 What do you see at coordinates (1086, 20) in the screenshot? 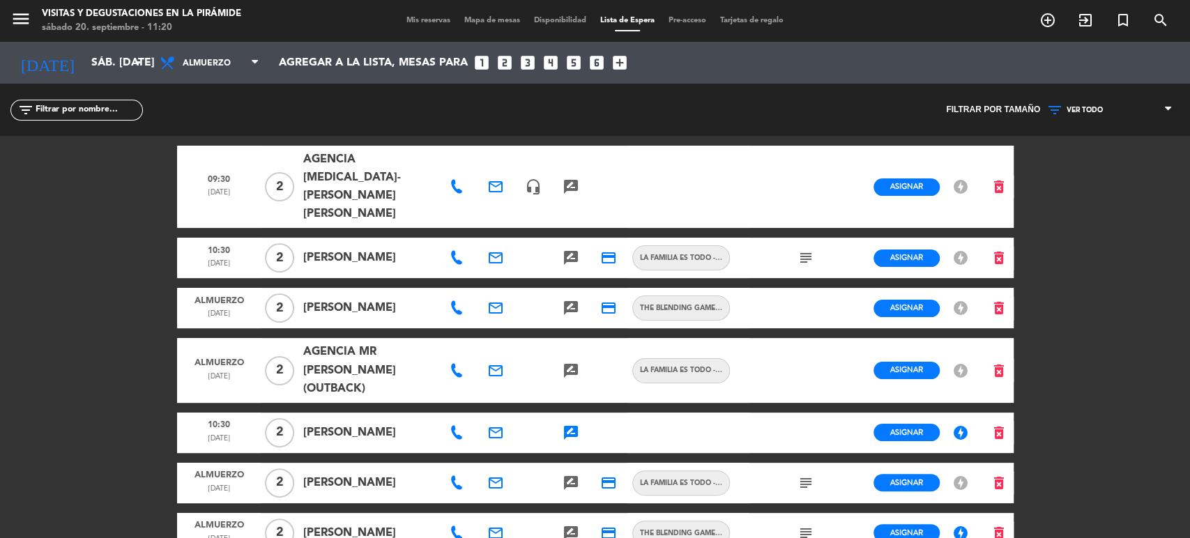
I see `i: exit_to_app` at bounding box center [1086, 20].